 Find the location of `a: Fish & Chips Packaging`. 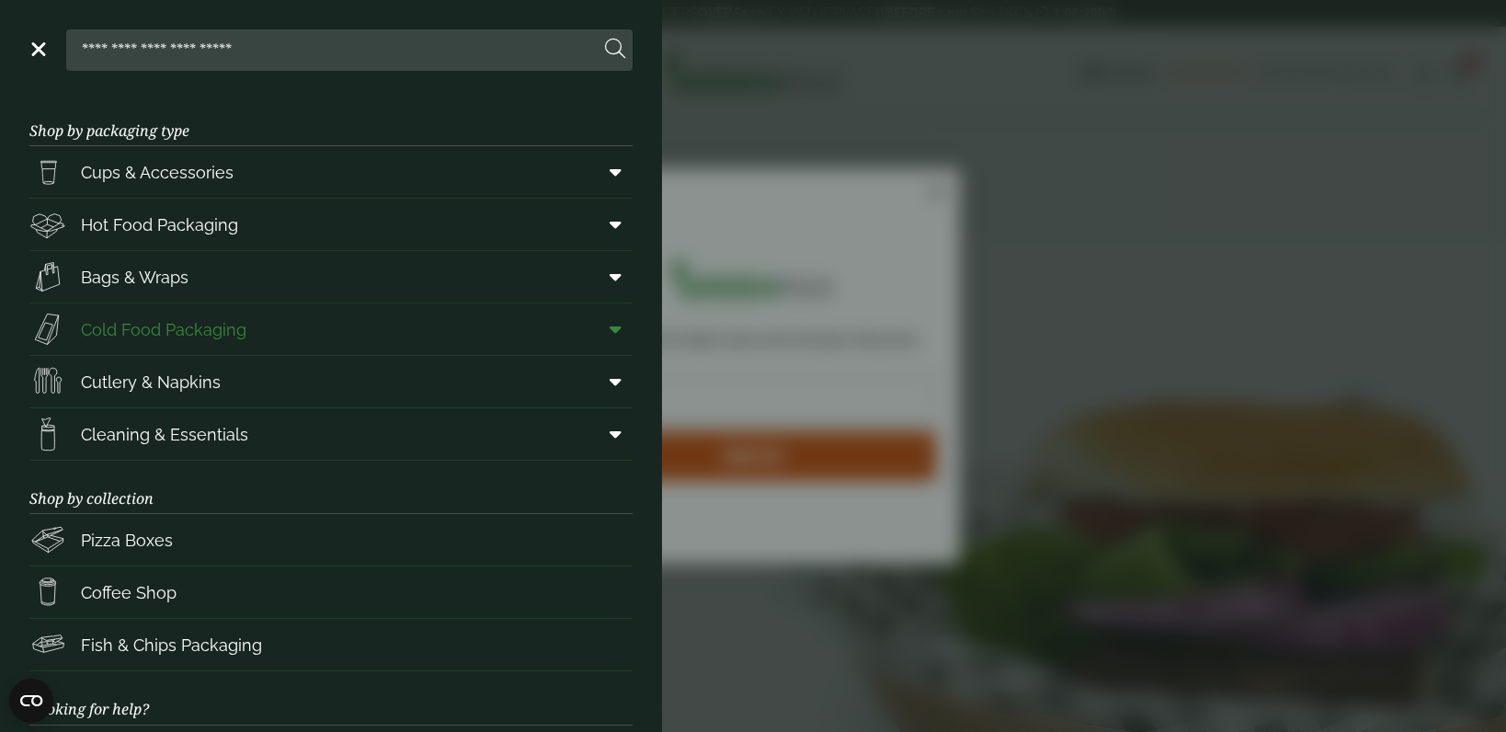

a: Fish & Chips Packaging is located at coordinates (331, 645).